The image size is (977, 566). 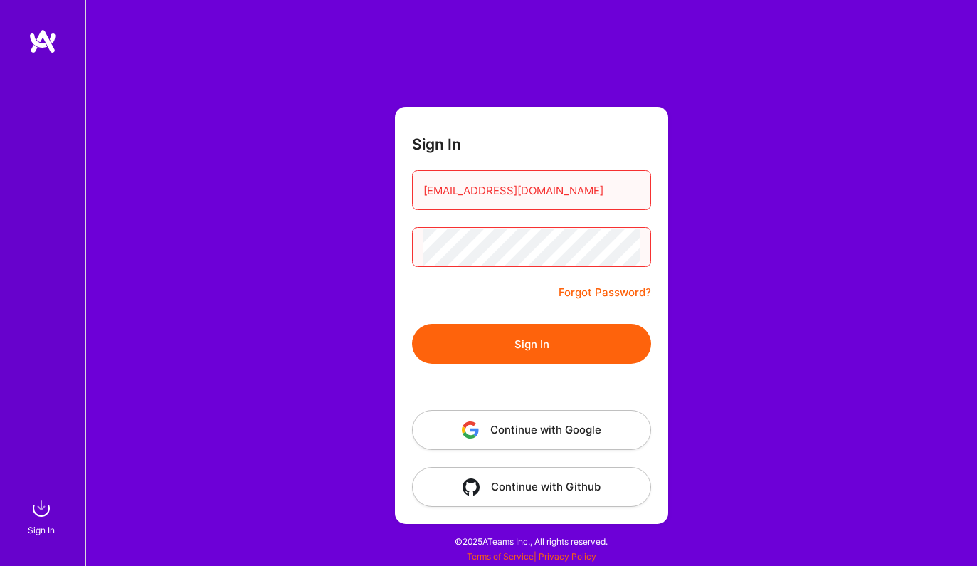 What do you see at coordinates (500, 556) in the screenshot?
I see `a: Terms of Service` at bounding box center [500, 556].